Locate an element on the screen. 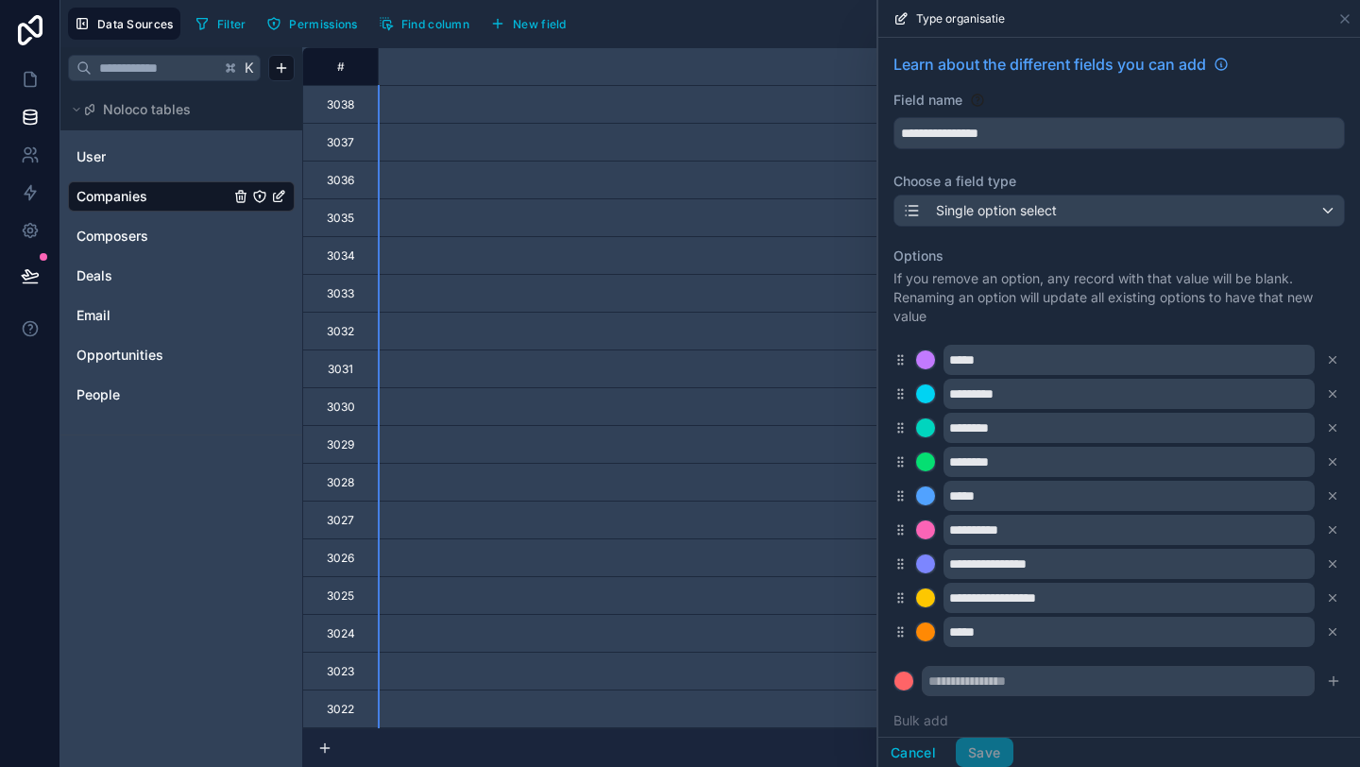  a: Learn about the different fields you can add is located at coordinates (1061, 64).